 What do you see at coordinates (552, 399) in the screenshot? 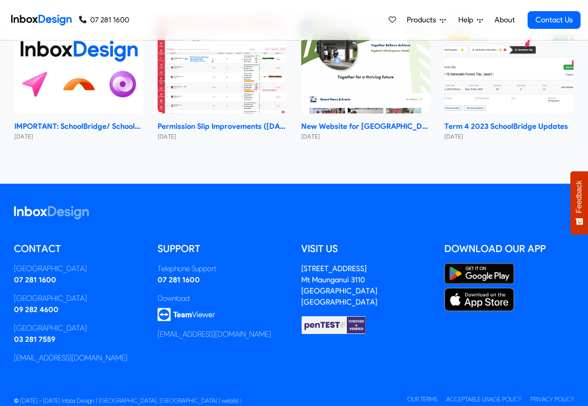
I see `a: Privacy Policy` at bounding box center [552, 399].